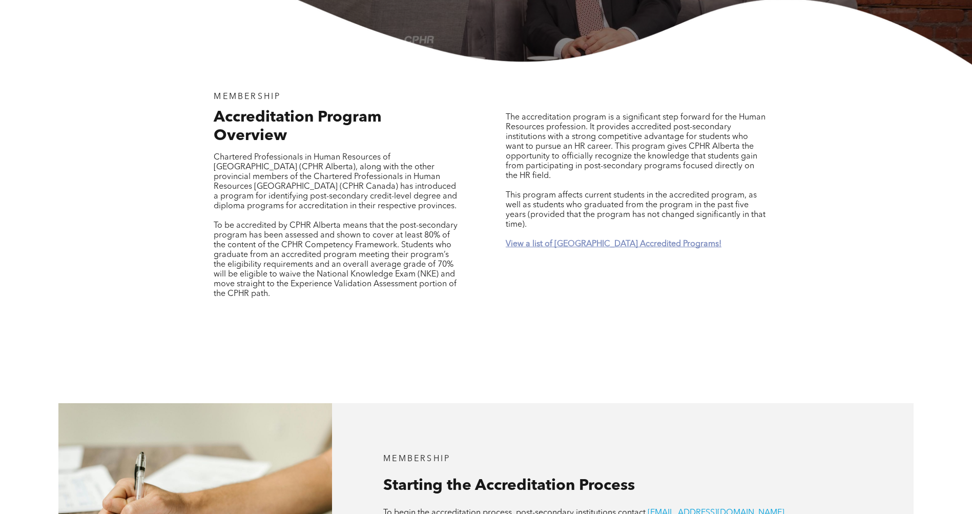  Describe the element at coordinates (636, 210) in the screenshot. I see `span: This program affects current students in the accredited program, as well as students who graduate...` at that location.